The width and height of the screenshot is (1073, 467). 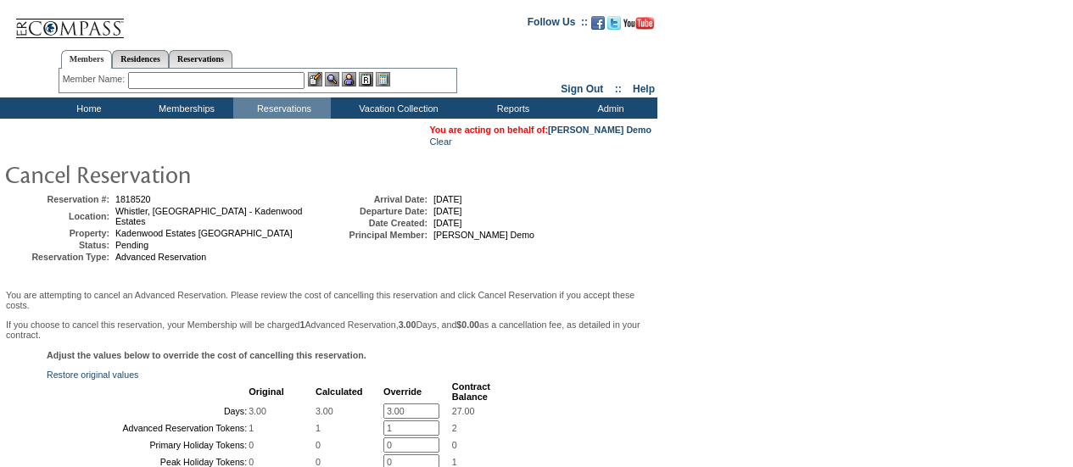 I want to click on b: Adjust the values below to override the cost of cancelling this reservation., so click(x=206, y=355).